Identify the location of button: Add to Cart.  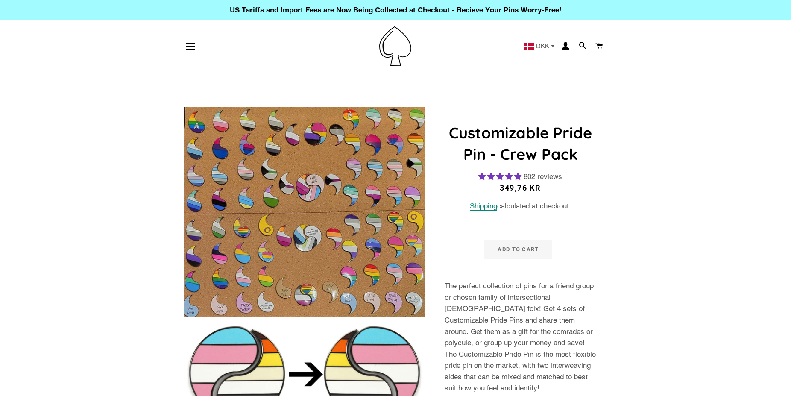
(518, 249).